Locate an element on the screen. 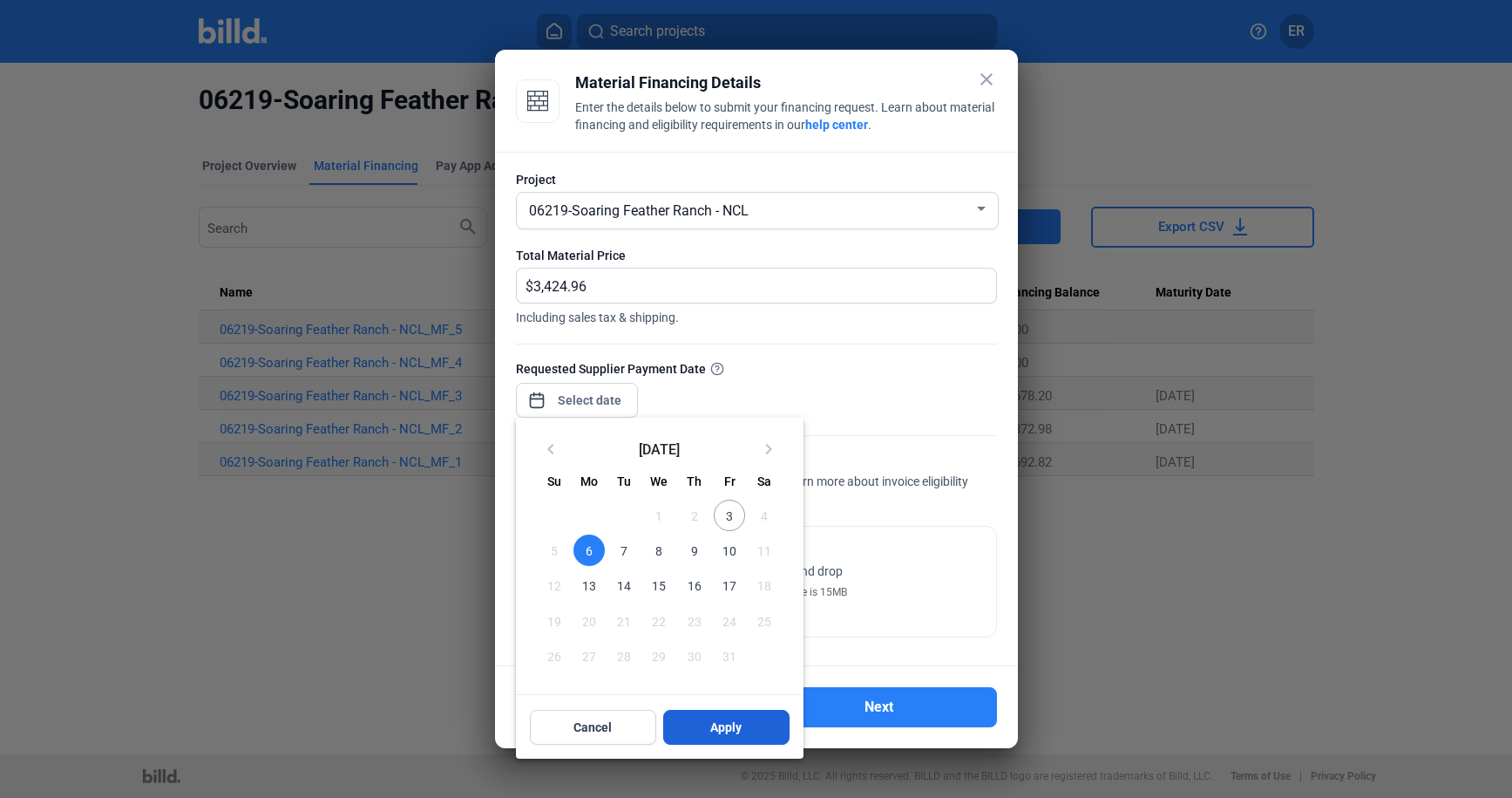  button: October 19, 2025 is located at coordinates (554, 620).